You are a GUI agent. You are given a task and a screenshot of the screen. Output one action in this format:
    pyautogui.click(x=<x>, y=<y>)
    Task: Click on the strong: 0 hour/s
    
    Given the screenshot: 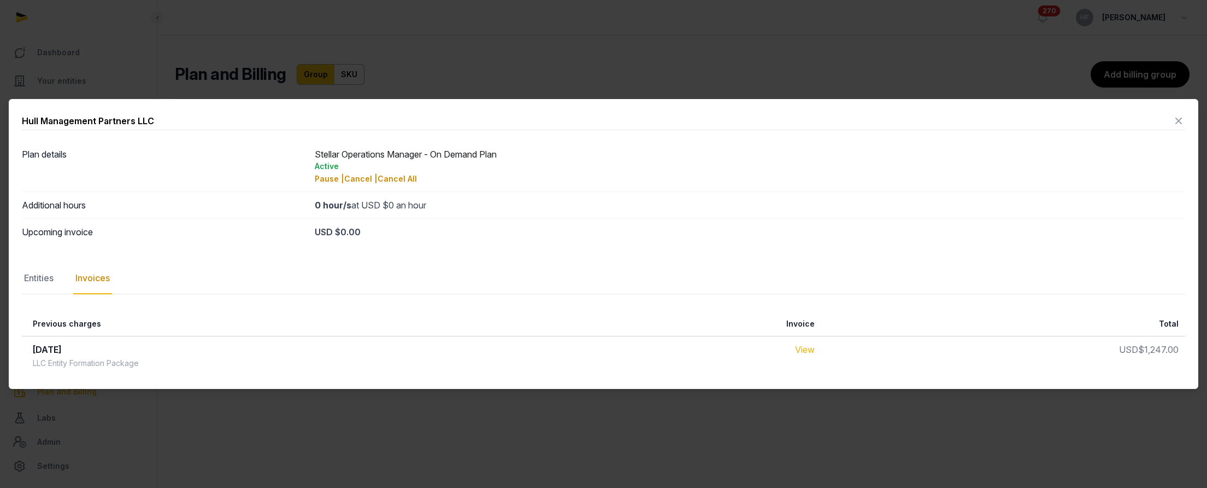 What is the action you would take?
    pyautogui.click(x=333, y=205)
    